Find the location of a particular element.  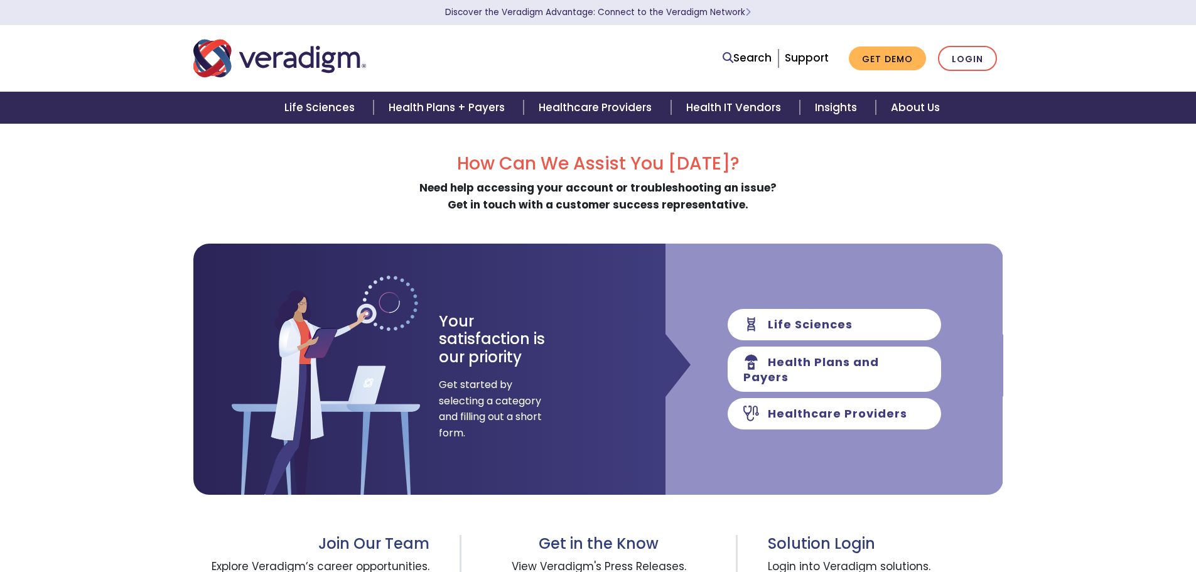

a: Life Sciences is located at coordinates (322, 107).